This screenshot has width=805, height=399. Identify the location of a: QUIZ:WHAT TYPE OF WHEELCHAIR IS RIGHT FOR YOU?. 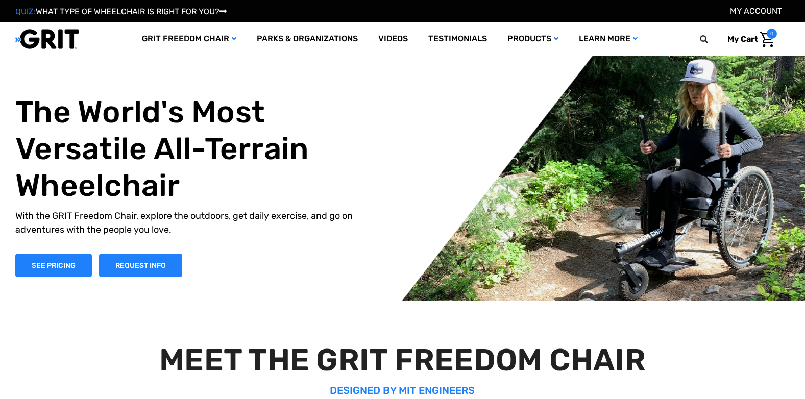
(121, 11).